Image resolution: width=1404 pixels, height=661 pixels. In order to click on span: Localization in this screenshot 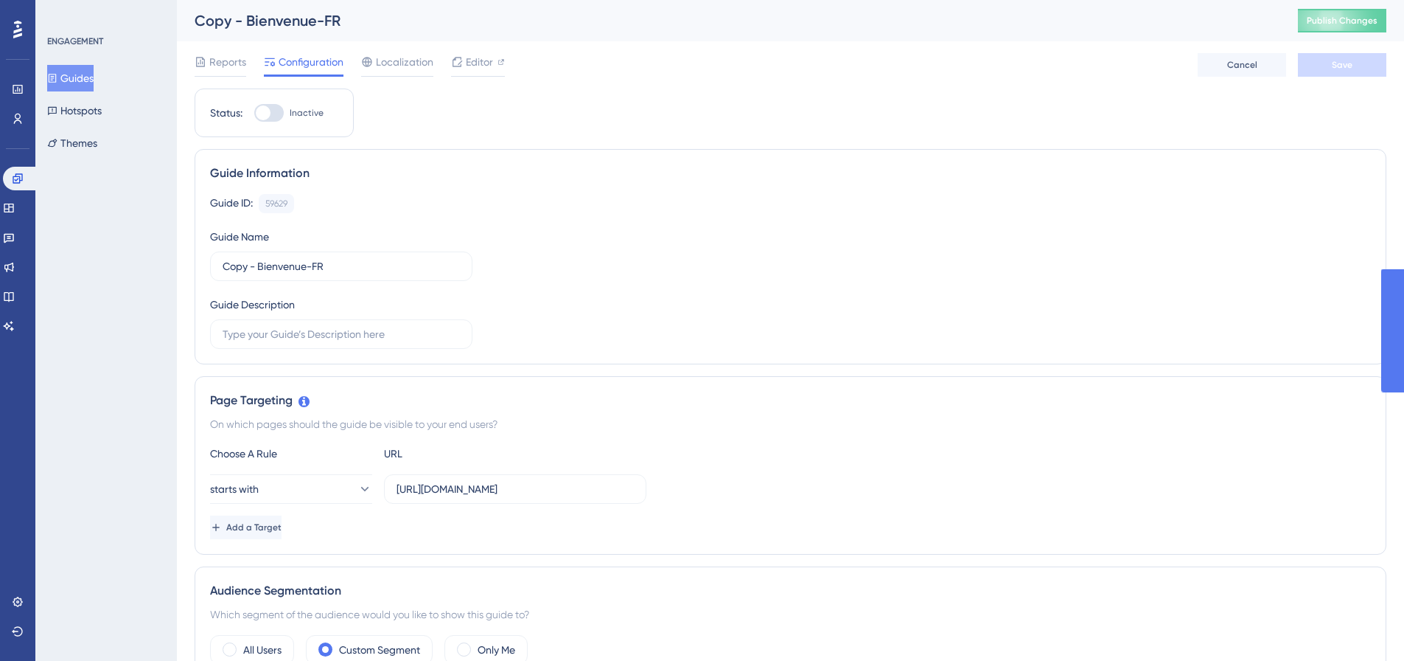, I will do `click(405, 62)`.